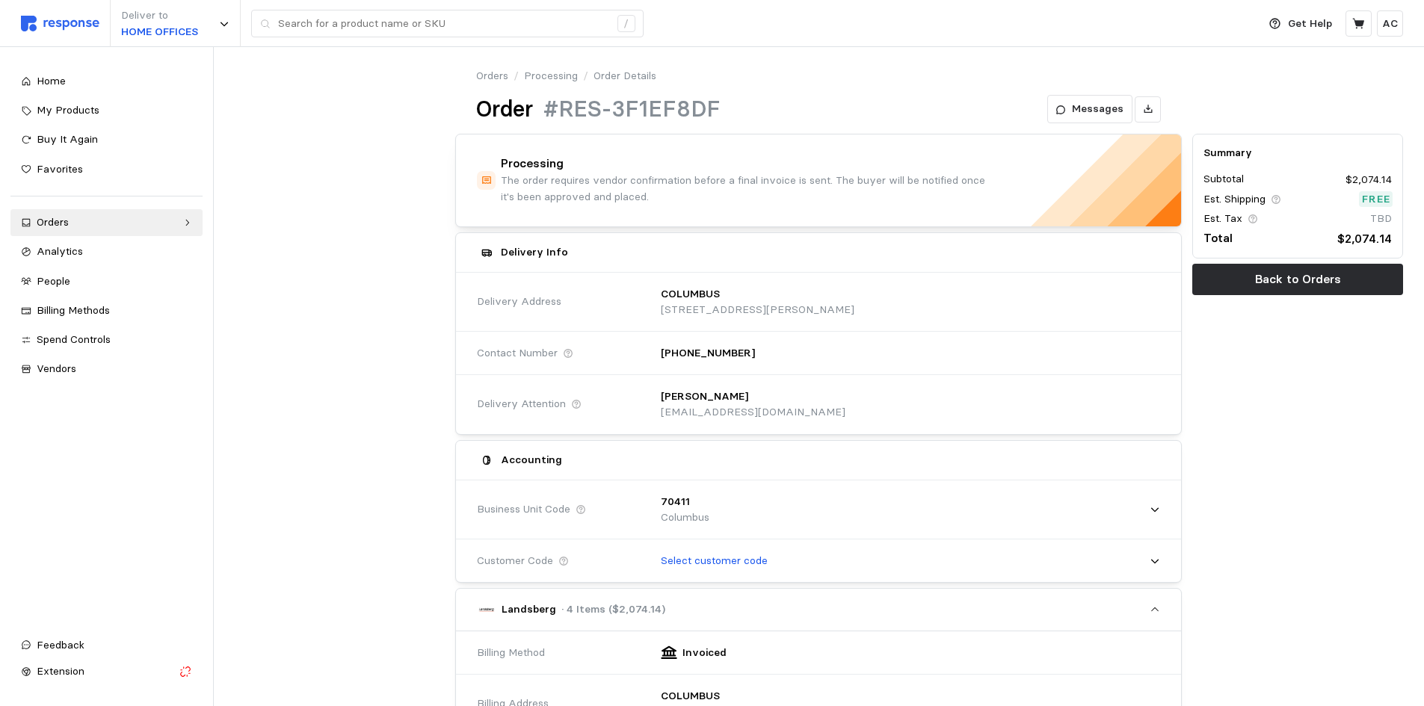 This screenshot has width=1424, height=706. What do you see at coordinates (106, 672) in the screenshot?
I see `button: Extension` at bounding box center [106, 672].